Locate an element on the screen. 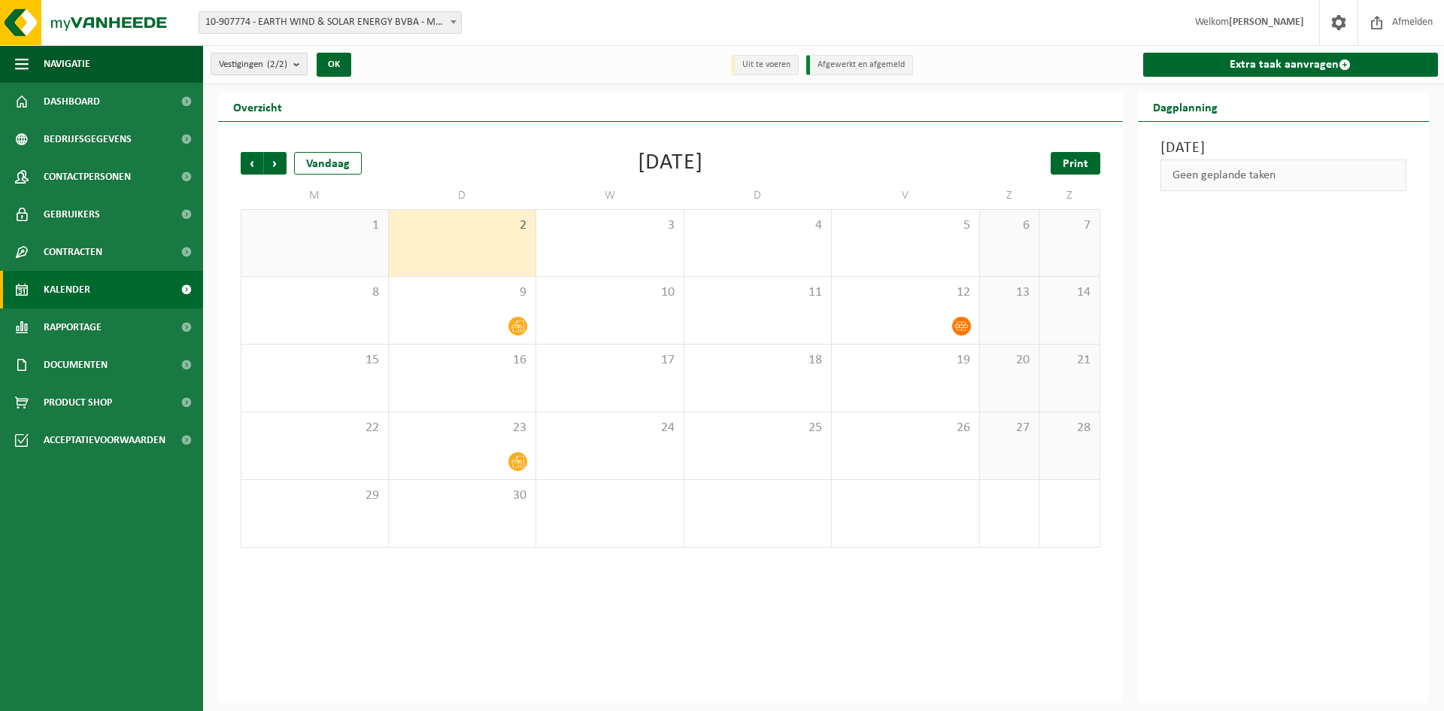 This screenshot has height=711, width=1444. h2: Dagplanning is located at coordinates (1185, 106).